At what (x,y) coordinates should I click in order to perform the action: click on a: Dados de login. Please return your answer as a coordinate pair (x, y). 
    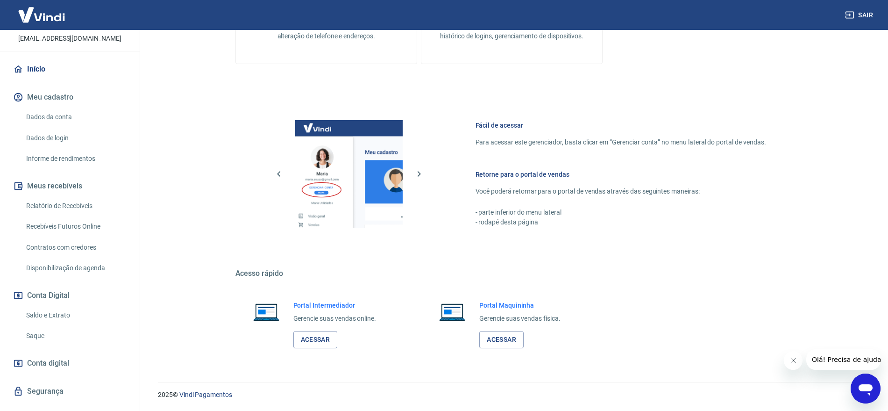
    Looking at the image, I should click on (75, 138).